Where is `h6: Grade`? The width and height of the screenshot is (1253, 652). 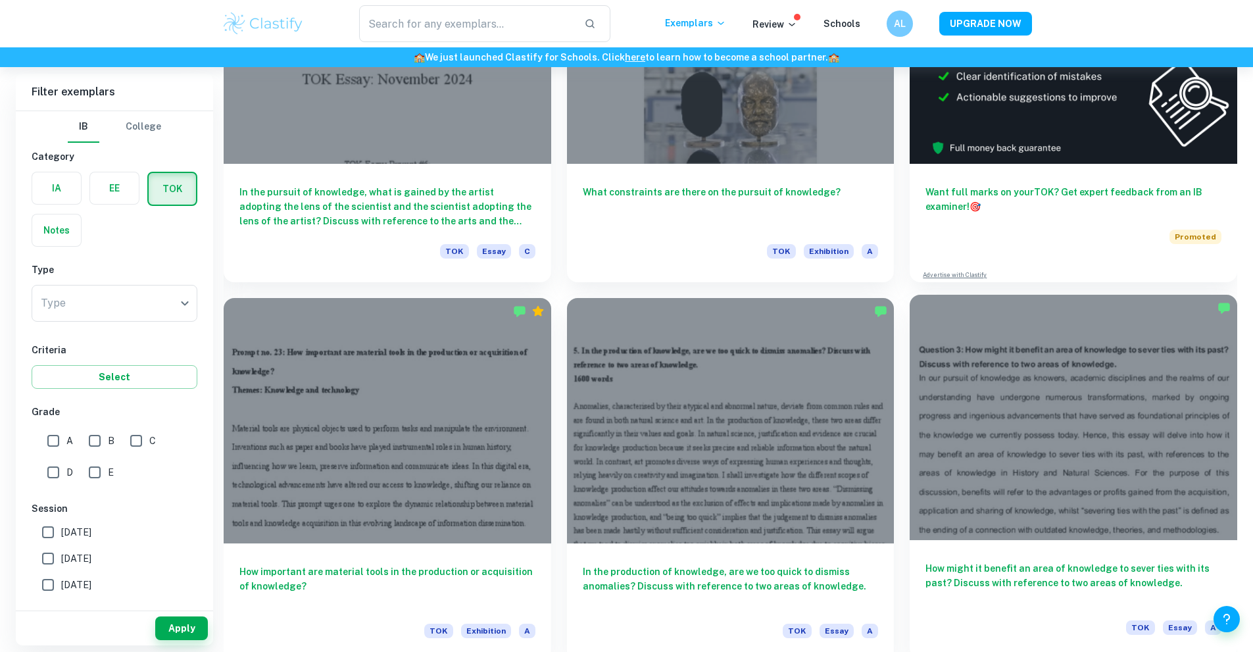
h6: Grade is located at coordinates (114, 412).